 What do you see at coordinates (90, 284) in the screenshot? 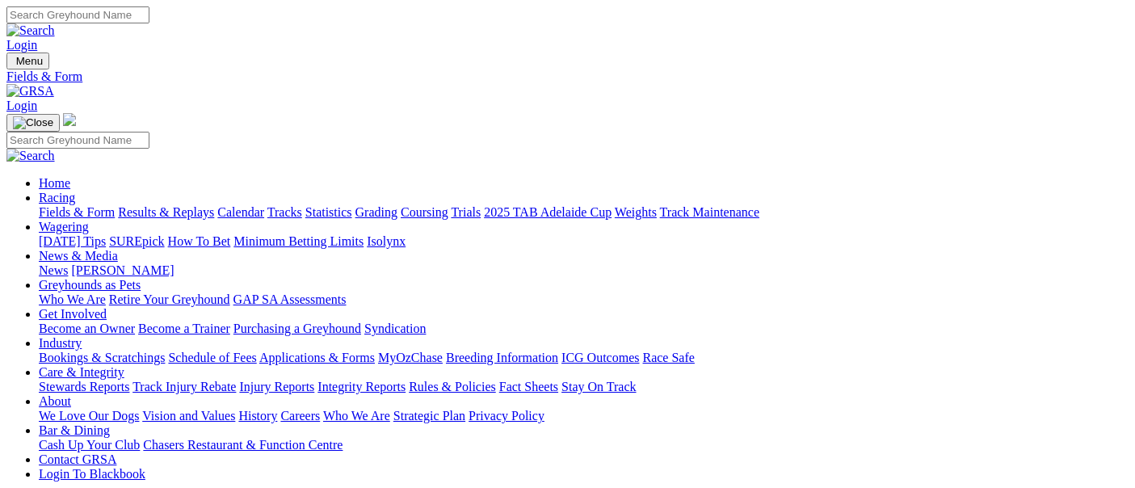
I see `a: Greyhounds as Pets` at bounding box center [90, 284].